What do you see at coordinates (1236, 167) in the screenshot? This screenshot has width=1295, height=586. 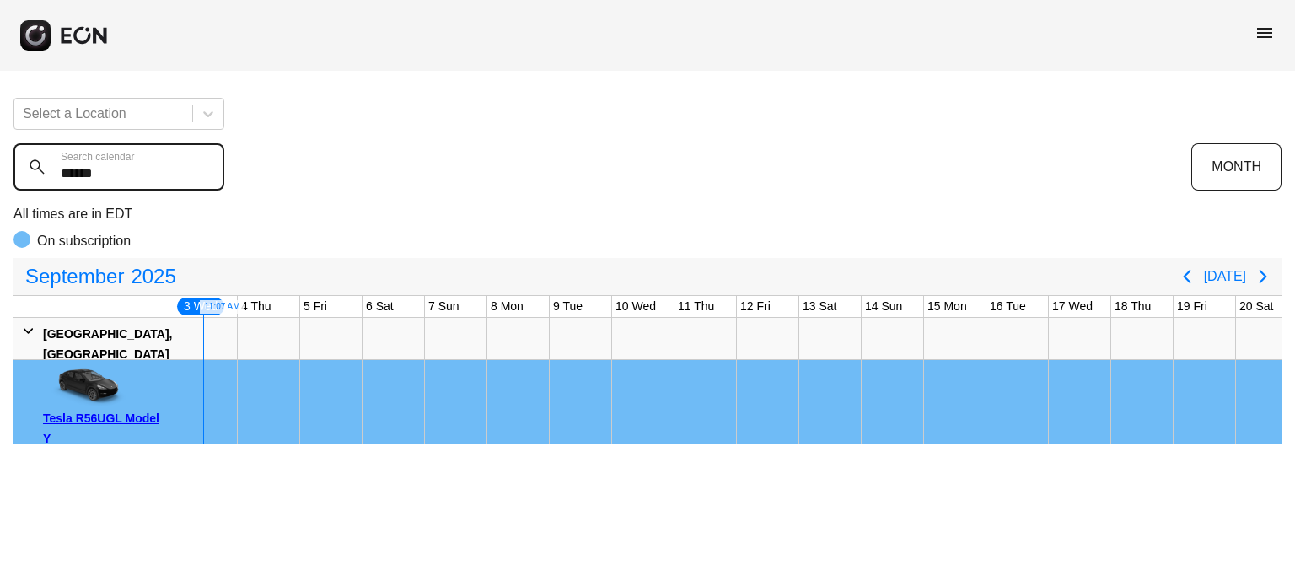 I see `button: MONTH` at bounding box center [1236, 167].